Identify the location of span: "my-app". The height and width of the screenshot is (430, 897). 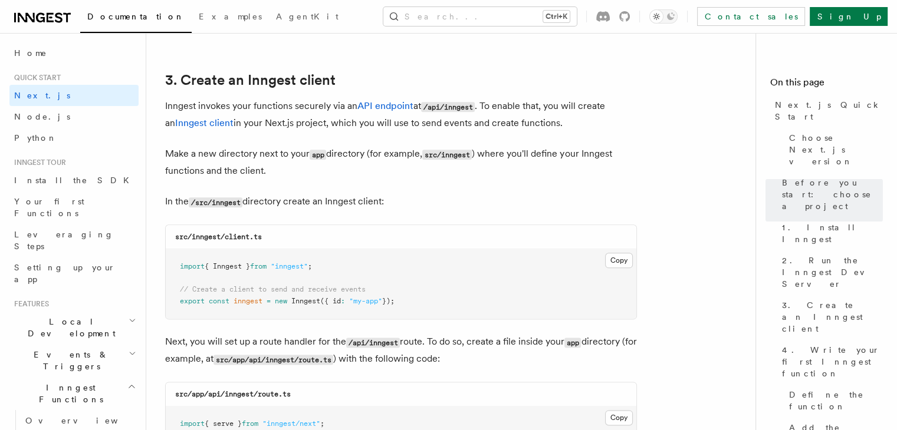
(366, 301).